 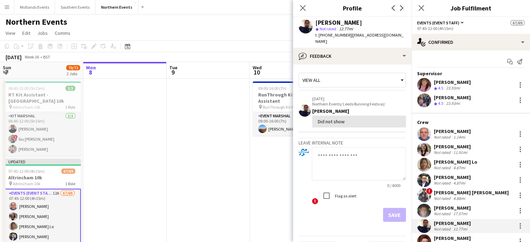 I want to click on h3: Profile, so click(x=352, y=8).